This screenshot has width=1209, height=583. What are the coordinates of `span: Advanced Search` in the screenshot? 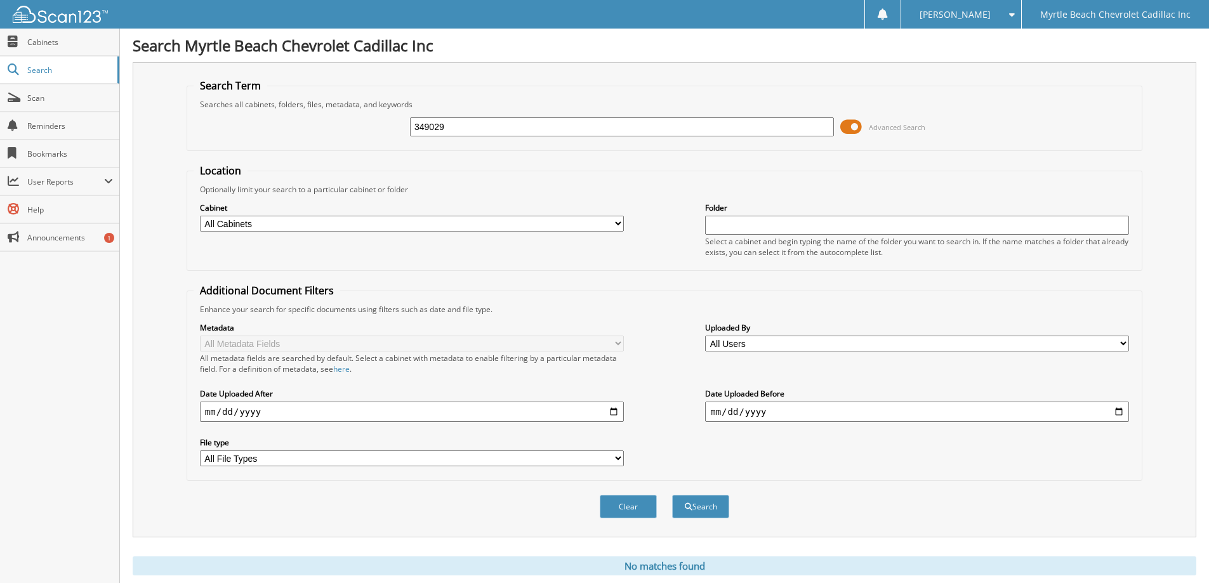 It's located at (897, 127).